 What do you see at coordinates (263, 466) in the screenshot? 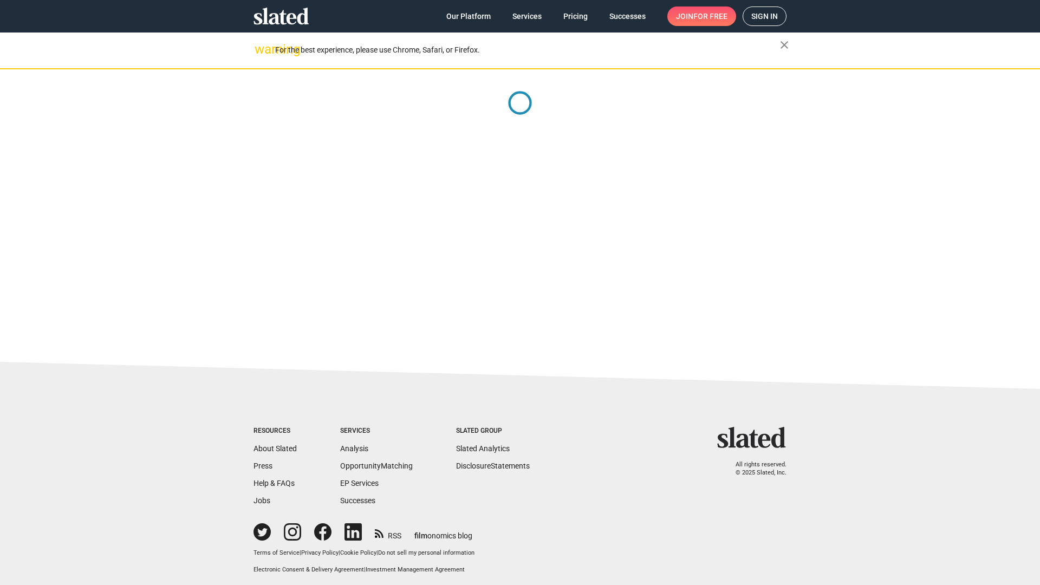
I see `a: Press` at bounding box center [263, 466].